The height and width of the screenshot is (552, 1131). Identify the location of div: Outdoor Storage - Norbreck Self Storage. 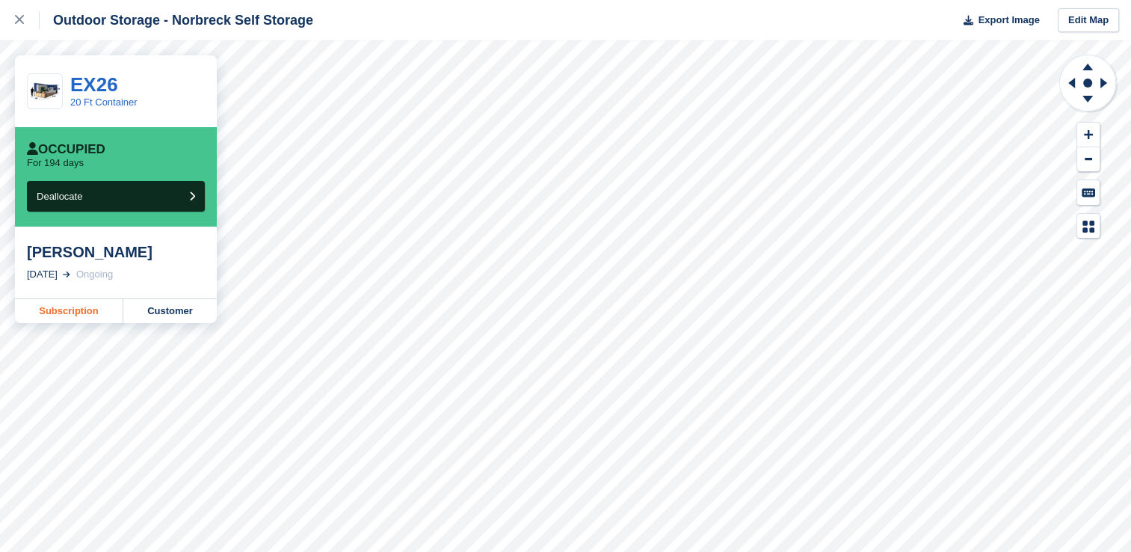
(176, 20).